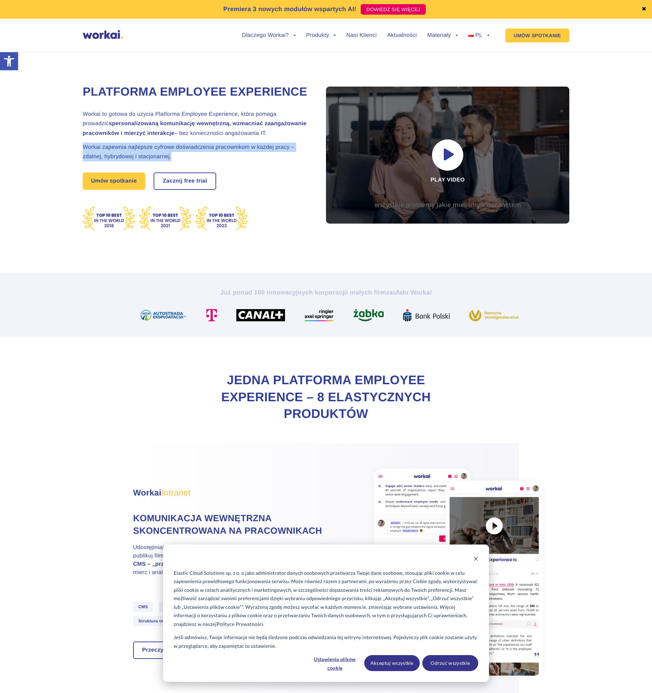 This screenshot has width=652, height=693. I want to click on a: Zacznij free trial, so click(185, 181).